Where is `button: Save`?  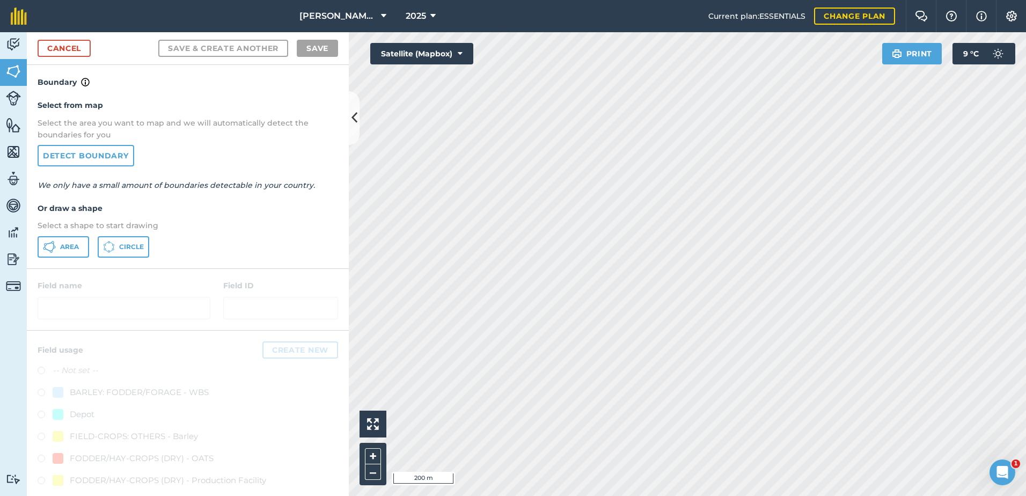 button: Save is located at coordinates (317, 48).